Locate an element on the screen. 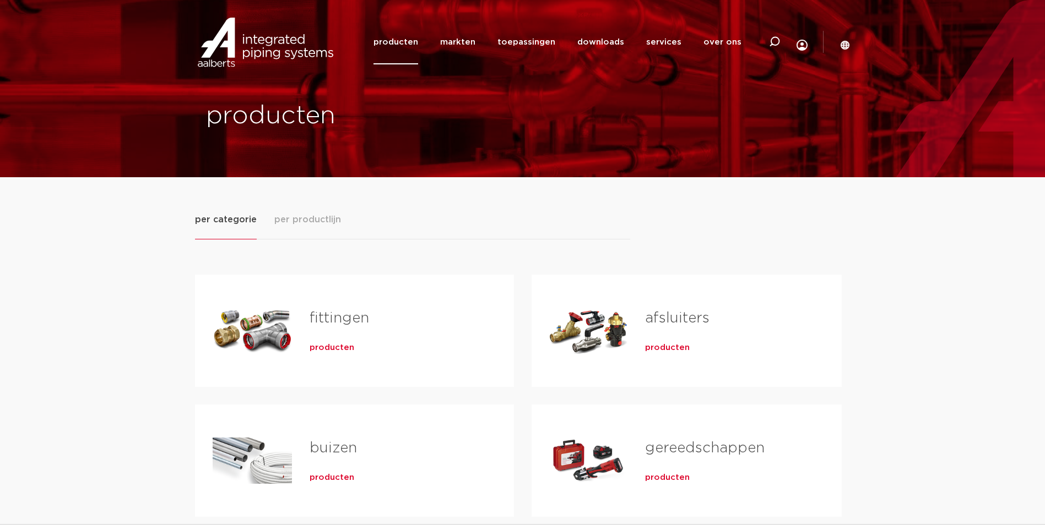  div: my IPS is located at coordinates (802, 42).